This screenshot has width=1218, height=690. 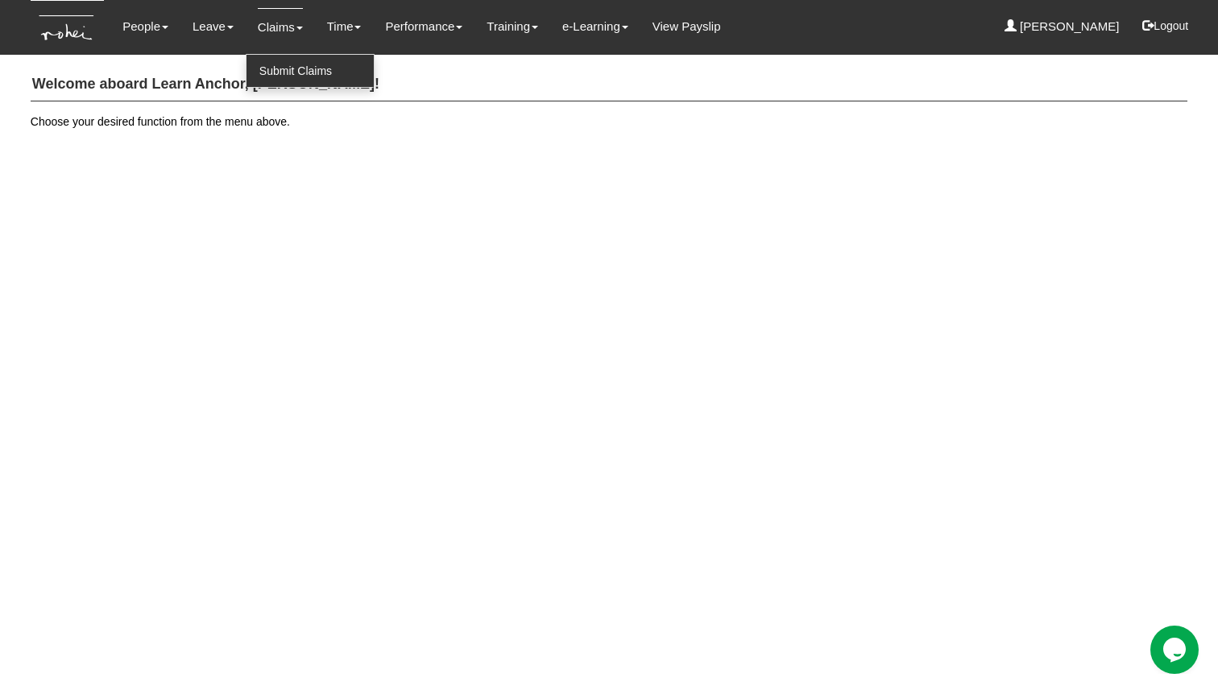 I want to click on a: Performance, so click(x=424, y=27).